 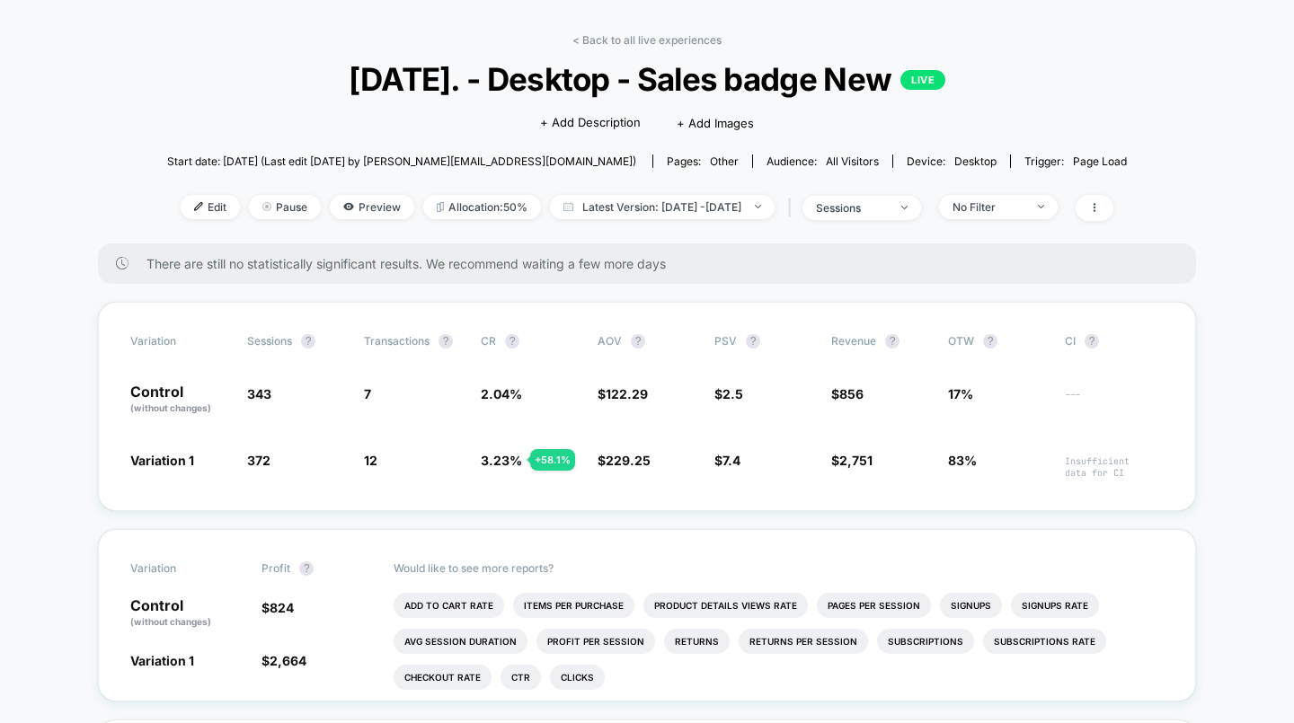 I want to click on span: AOV, so click(x=609, y=340).